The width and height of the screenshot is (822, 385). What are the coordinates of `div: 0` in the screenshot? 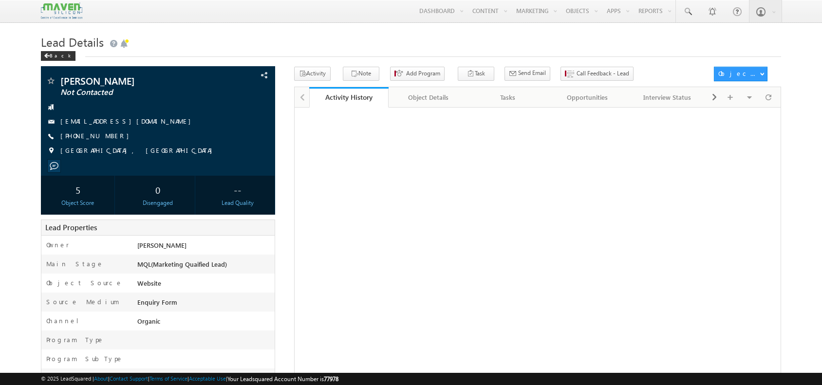 It's located at (158, 189).